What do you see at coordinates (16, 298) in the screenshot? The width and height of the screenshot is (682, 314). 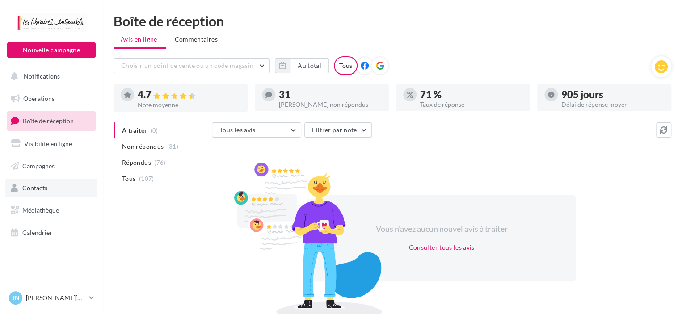 I see `span: JN` at bounding box center [16, 298].